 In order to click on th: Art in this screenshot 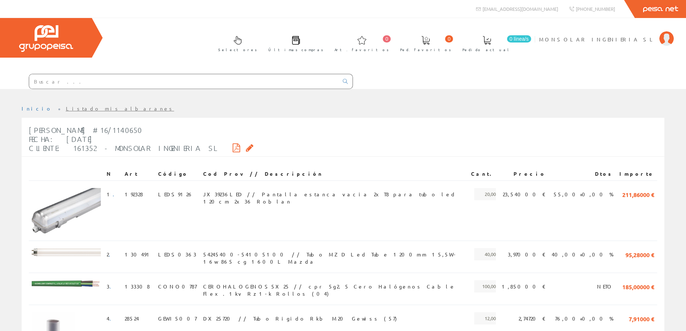, I will do `click(138, 174)`.